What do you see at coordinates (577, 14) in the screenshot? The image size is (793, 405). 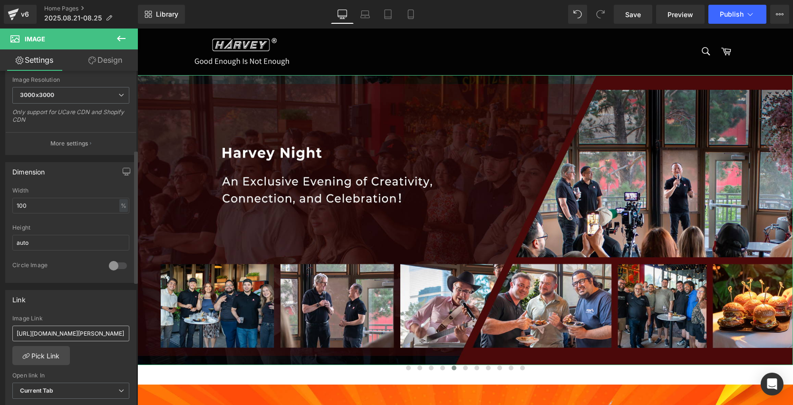 I see `button: Undo` at bounding box center [577, 14].